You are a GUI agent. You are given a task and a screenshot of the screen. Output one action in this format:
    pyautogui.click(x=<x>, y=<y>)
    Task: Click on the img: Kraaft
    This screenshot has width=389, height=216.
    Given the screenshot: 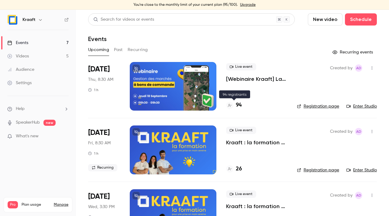 What is the action you would take?
    pyautogui.click(x=12, y=20)
    